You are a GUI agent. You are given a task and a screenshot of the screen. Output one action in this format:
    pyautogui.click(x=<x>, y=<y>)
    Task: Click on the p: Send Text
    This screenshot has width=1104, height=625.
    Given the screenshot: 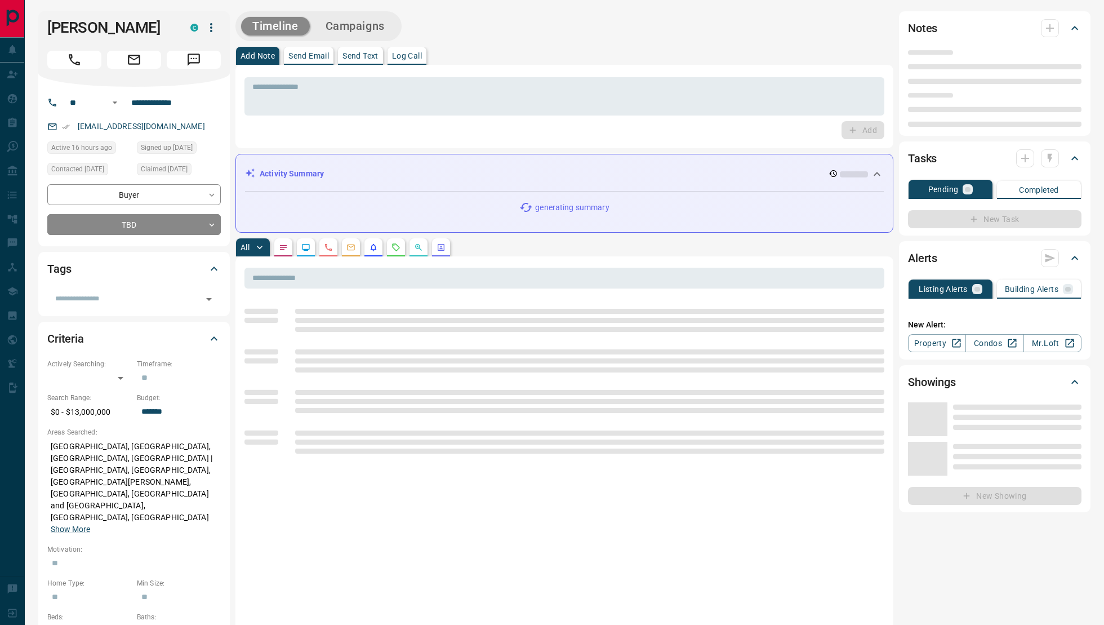 What is the action you would take?
    pyautogui.click(x=361, y=56)
    